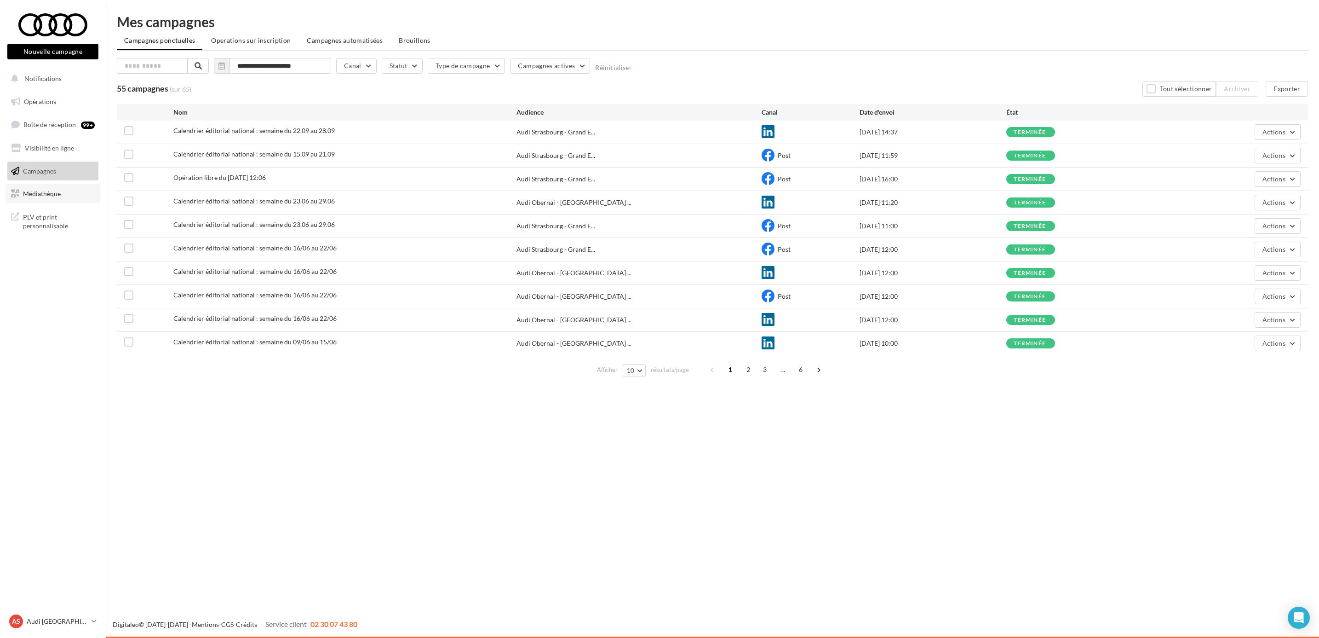 The height and width of the screenshot is (638, 1319). What do you see at coordinates (547, 65) in the screenshot?
I see `span: Campagnes actives` at bounding box center [547, 65].